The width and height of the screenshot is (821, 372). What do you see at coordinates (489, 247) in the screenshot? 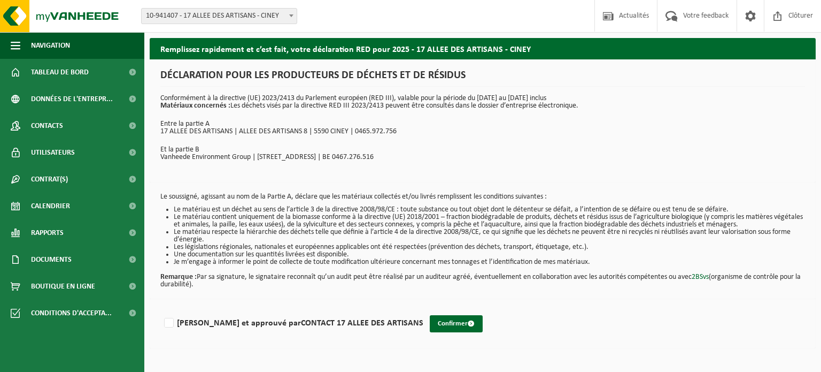
I see `li: Les législations régionales, nationales et européennes applicables ont été respectées (prévention...` at bounding box center [489, 247].